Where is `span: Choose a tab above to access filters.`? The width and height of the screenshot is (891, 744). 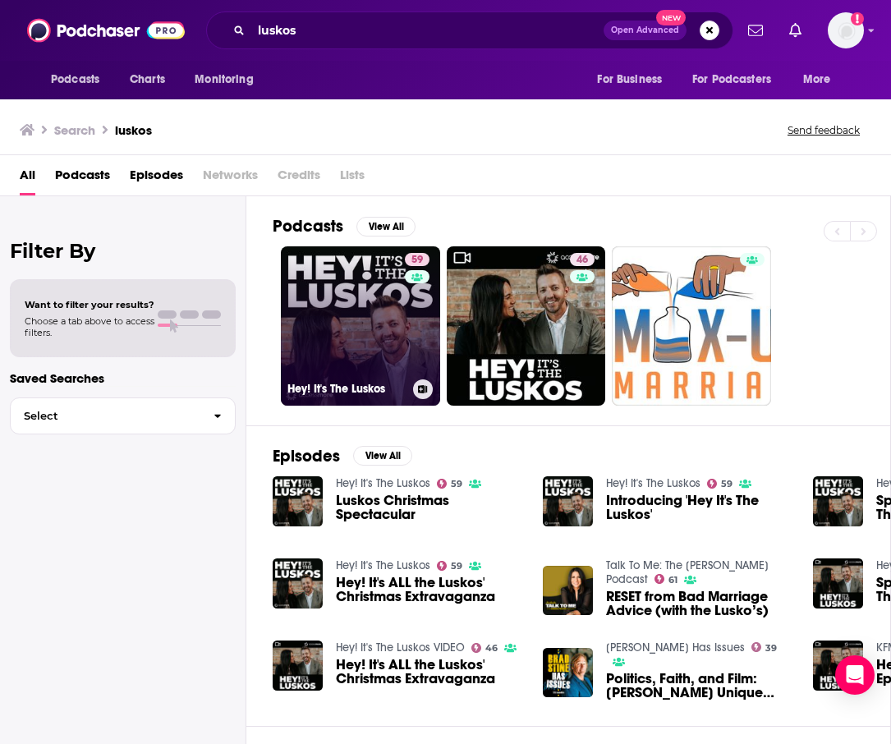 span: Choose a tab above to access filters. is located at coordinates (90, 327).